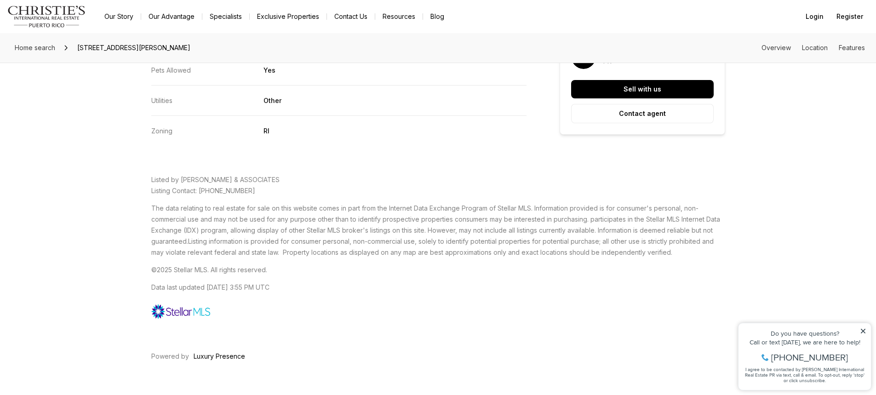  I want to click on a: Specialists, so click(226, 17).